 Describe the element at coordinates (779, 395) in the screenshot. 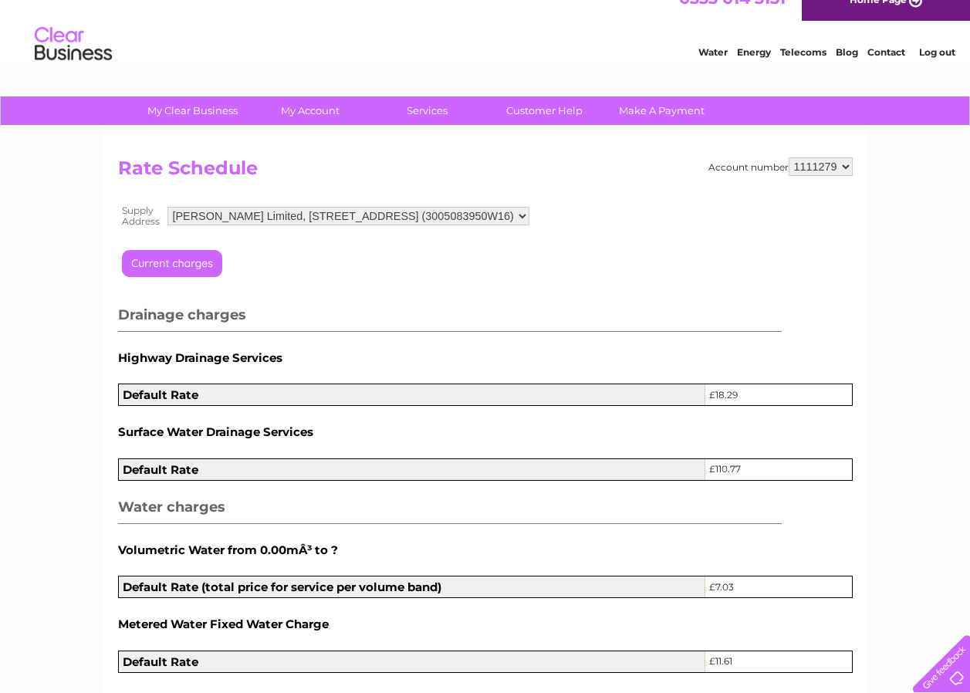

I see `td: £18.29` at that location.